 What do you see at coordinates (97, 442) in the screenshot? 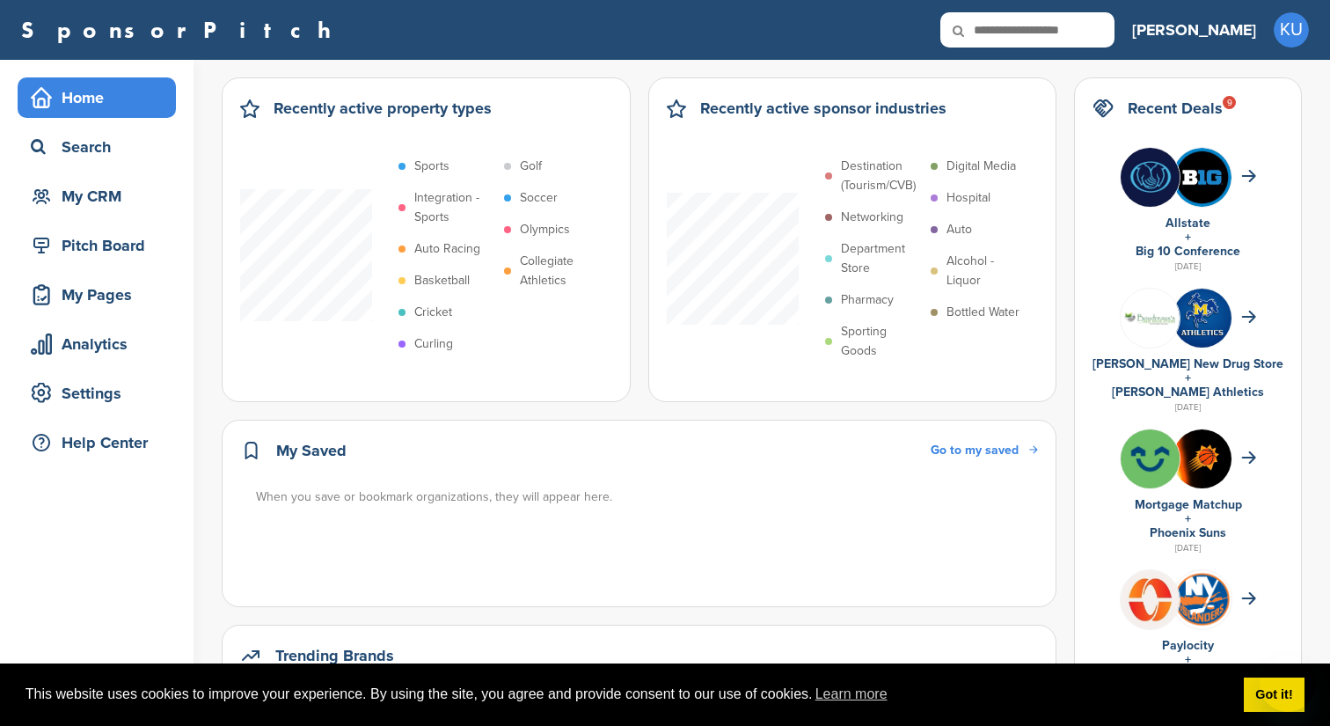
I see `a: Help Center` at bounding box center [97, 442].